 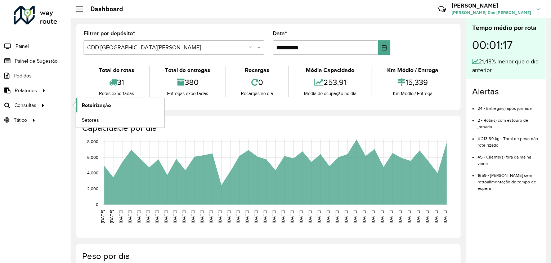 I want to click on span: Relatórios, so click(x=26, y=90).